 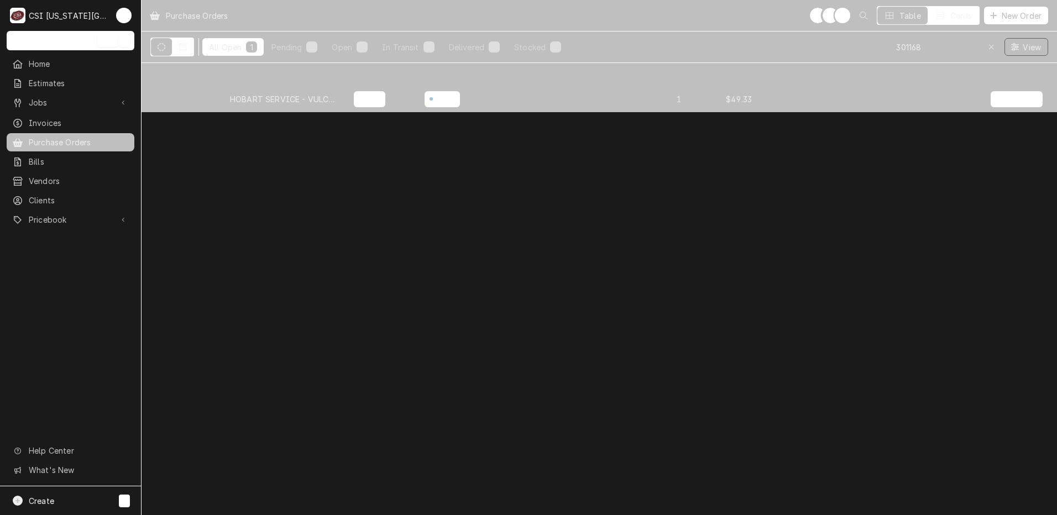 I want to click on div: All Open, so click(x=225, y=47).